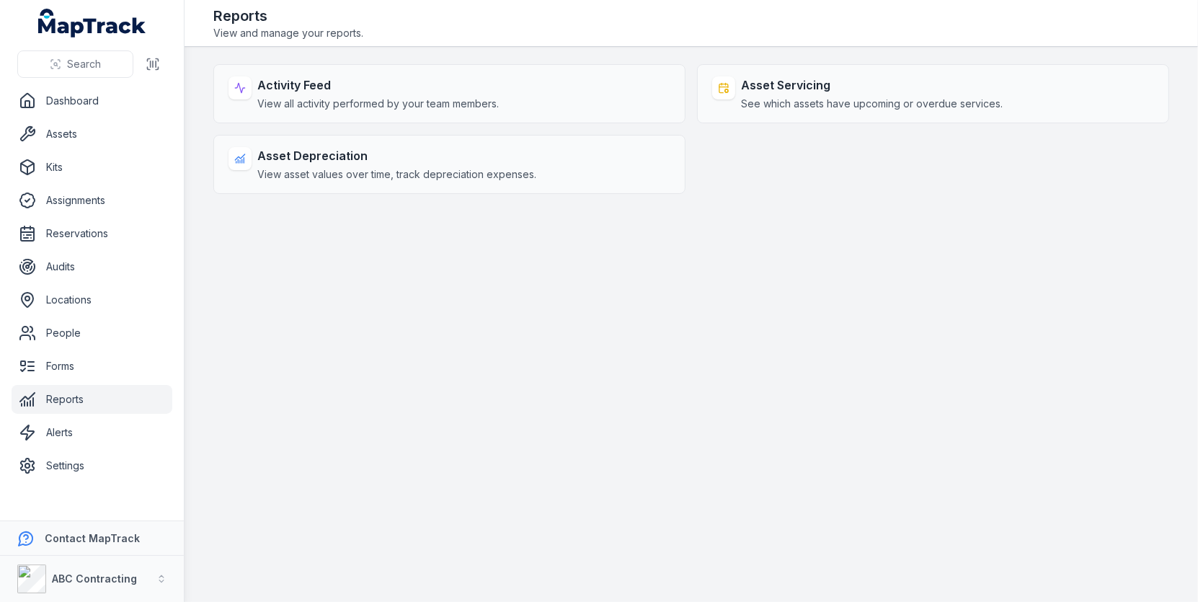 Image resolution: width=1198 pixels, height=602 pixels. Describe the element at coordinates (92, 465) in the screenshot. I see `a: Settings` at that location.